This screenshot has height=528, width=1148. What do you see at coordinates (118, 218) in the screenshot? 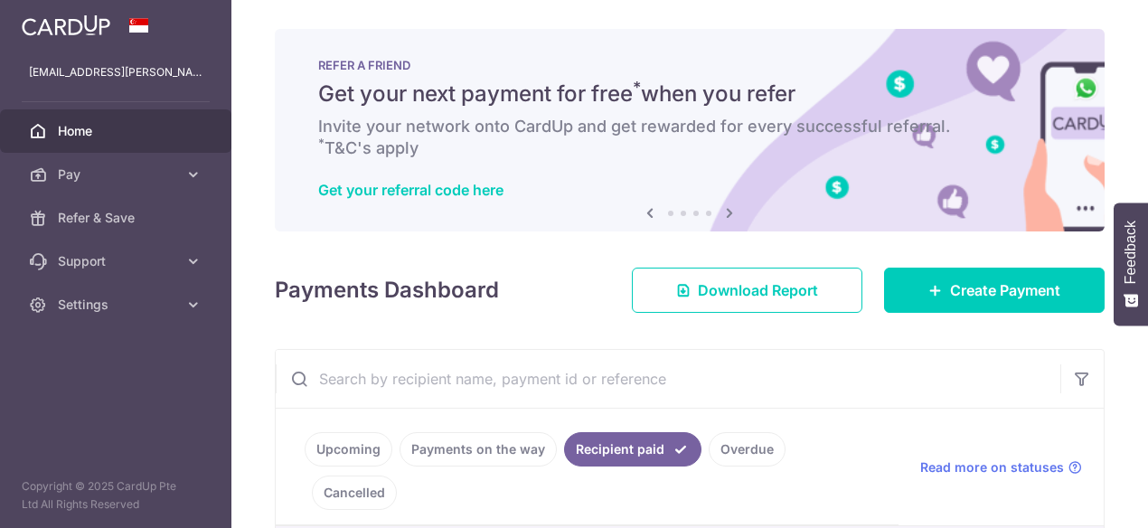
I see `span: Refer & Save` at bounding box center [118, 218].